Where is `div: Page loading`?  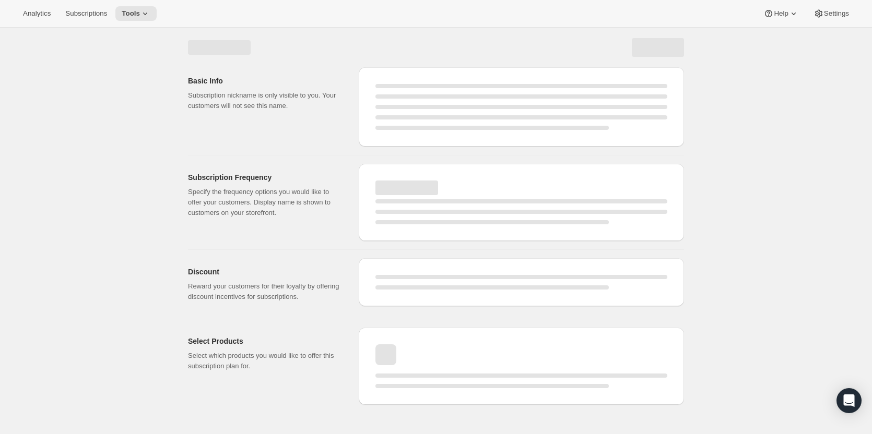
div: Page loading is located at coordinates (436, 218).